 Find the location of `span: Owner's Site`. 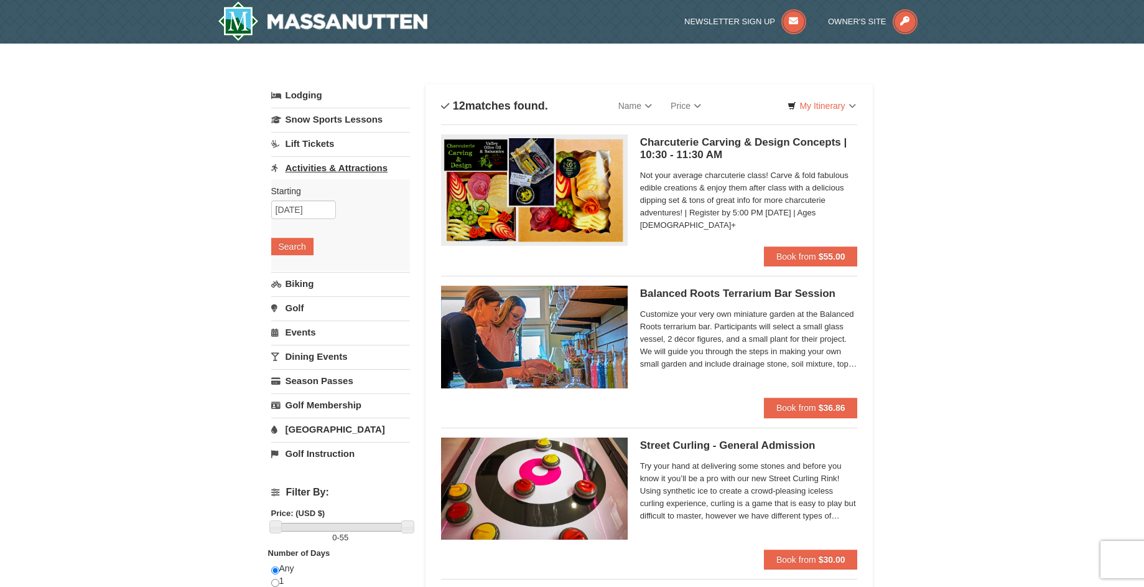

span: Owner's Site is located at coordinates (857, 21).